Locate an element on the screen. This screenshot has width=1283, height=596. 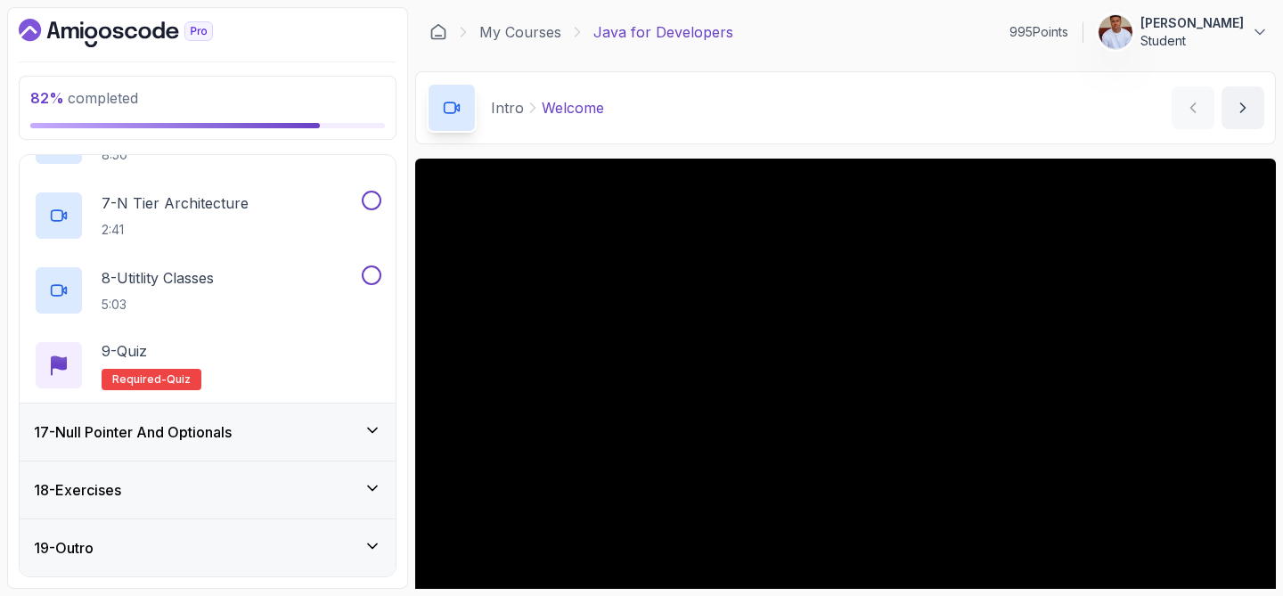
img: user profile image is located at coordinates (1116, 32).